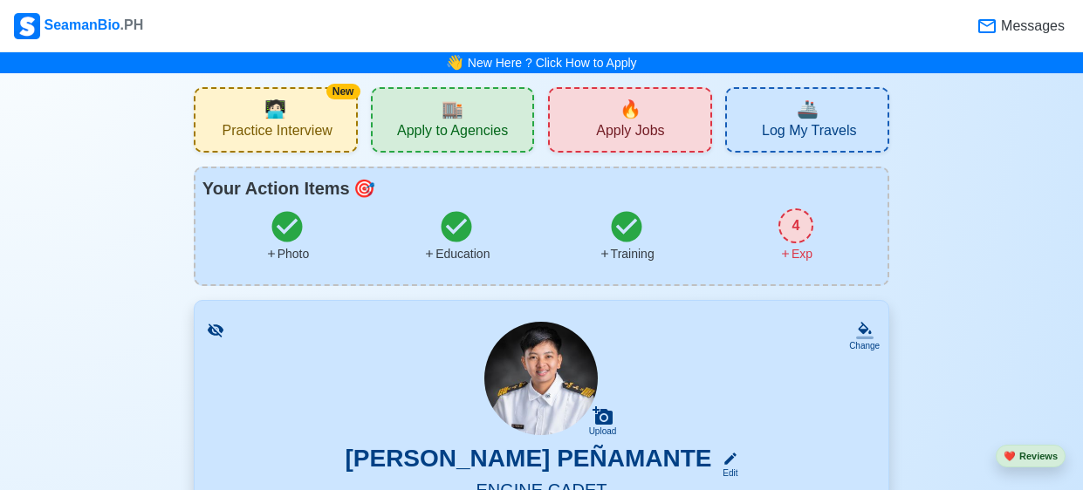  Describe the element at coordinates (287, 254) in the screenshot. I see `div: Photo` at that location.